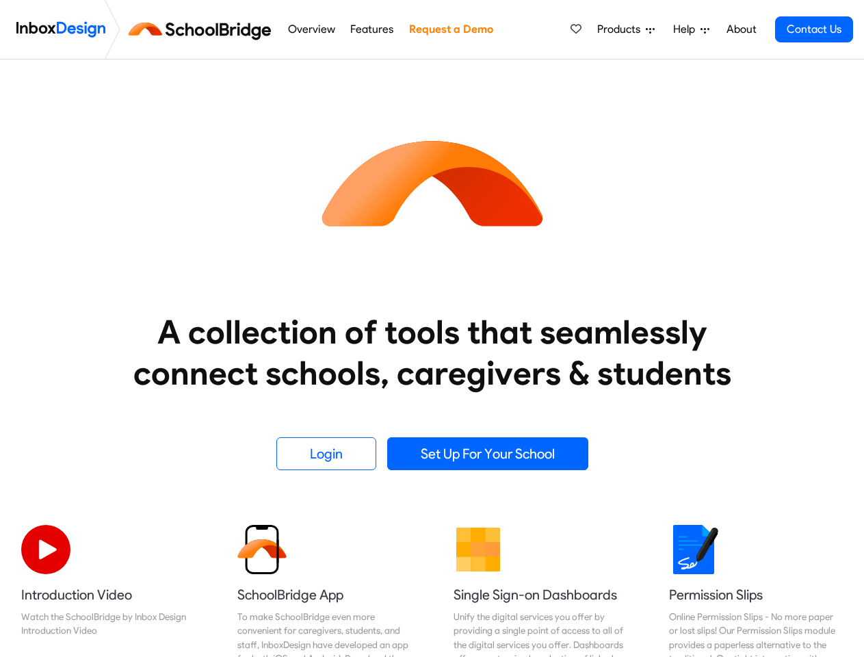 The width and height of the screenshot is (864, 657). What do you see at coordinates (687, 29) in the screenshot?
I see `span: Help` at bounding box center [687, 29].